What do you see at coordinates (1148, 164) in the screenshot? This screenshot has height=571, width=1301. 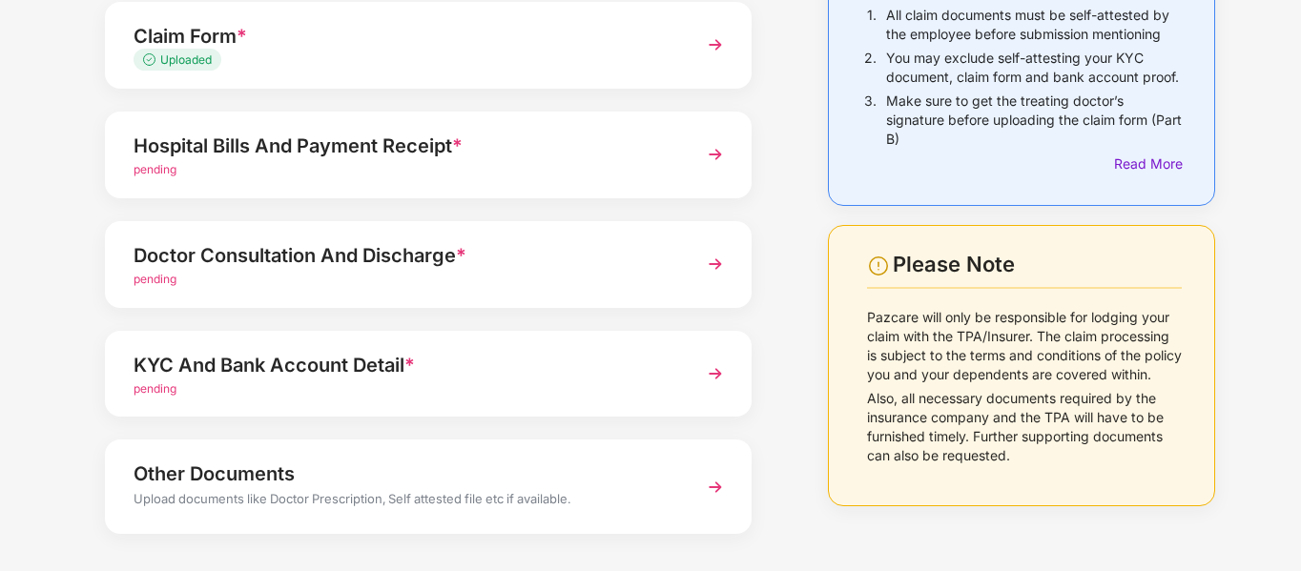 I see `div: Read More` at bounding box center [1148, 164].